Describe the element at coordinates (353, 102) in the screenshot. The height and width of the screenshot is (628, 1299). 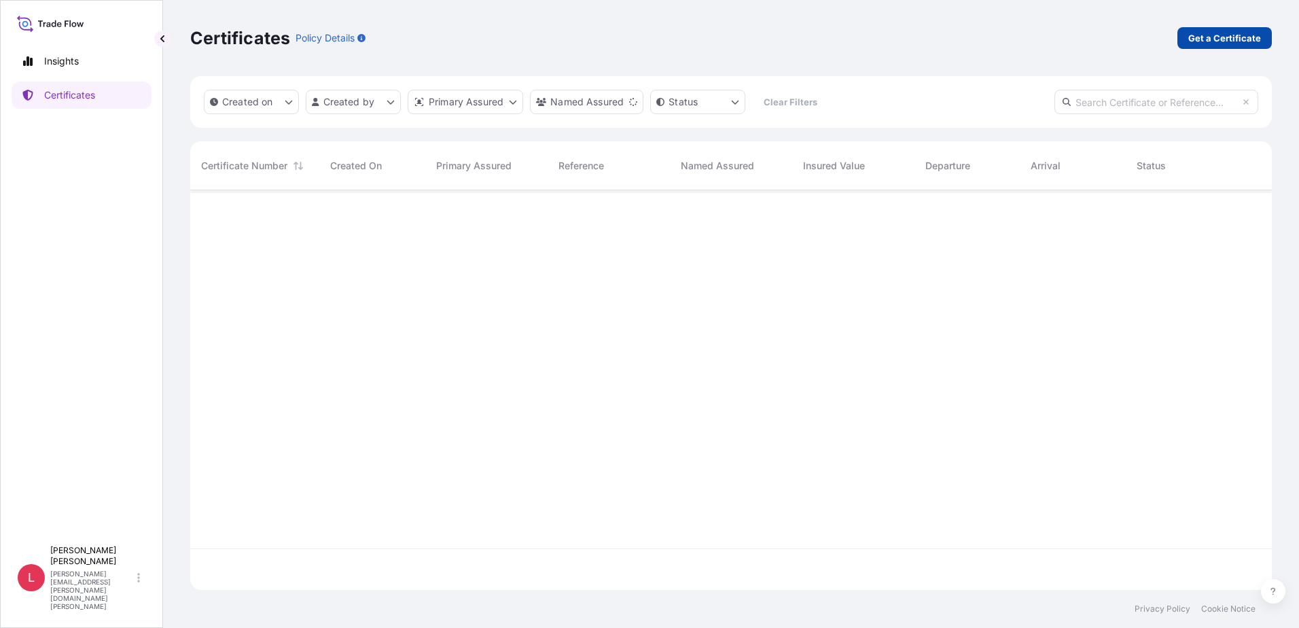
I see `button: createdBy Filter options` at that location.